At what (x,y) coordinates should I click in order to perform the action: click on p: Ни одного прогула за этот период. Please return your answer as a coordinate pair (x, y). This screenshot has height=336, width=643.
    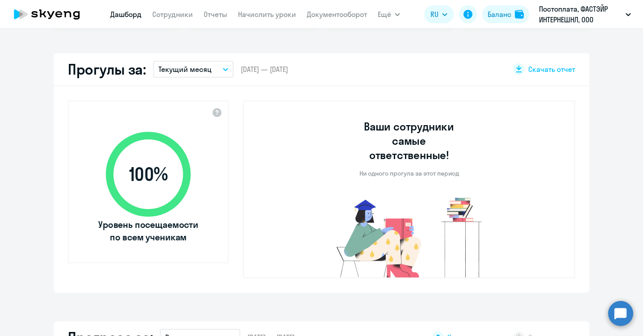
    Looking at the image, I should click on (409, 173).